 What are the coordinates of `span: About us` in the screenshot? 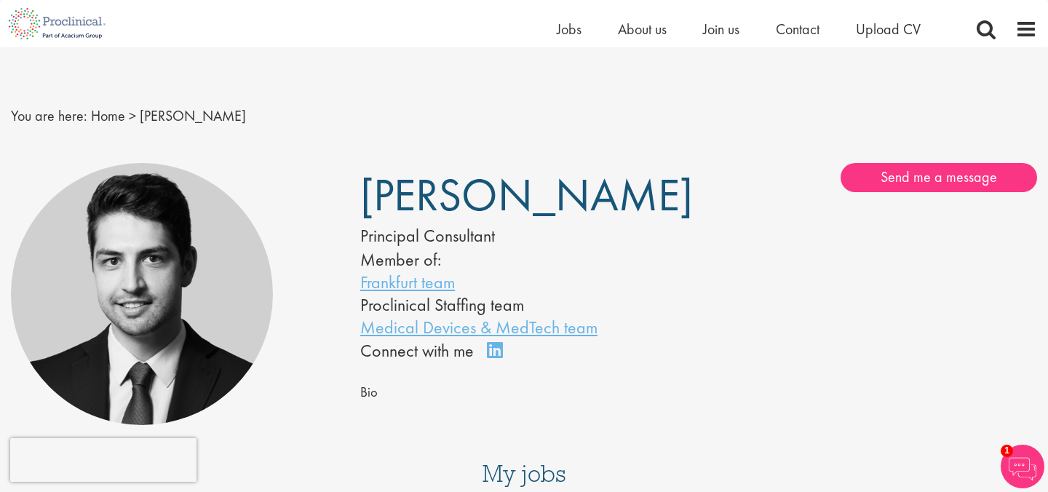 It's located at (642, 29).